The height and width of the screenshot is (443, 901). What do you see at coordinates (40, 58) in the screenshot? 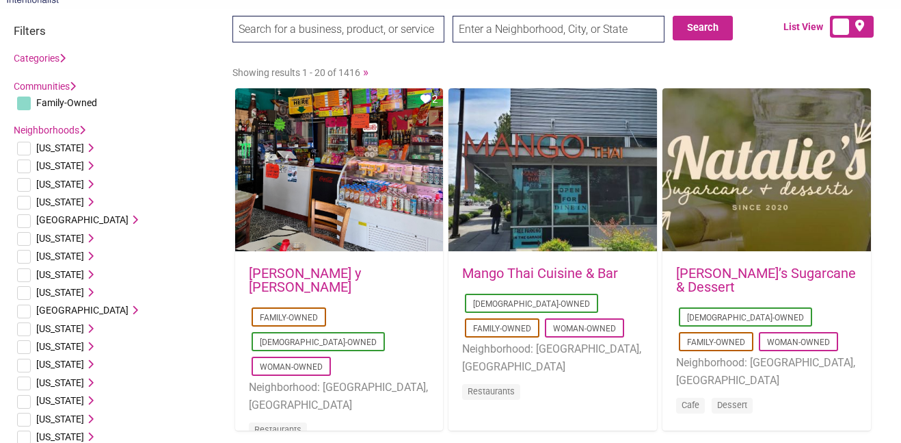
I see `a: Categories` at bounding box center [40, 58].